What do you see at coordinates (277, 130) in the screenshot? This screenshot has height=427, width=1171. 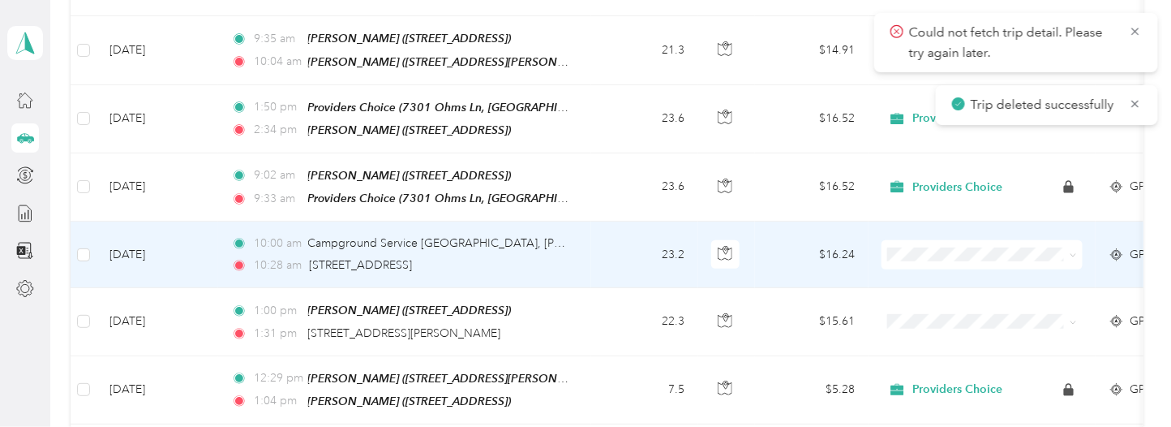 I see `span: 2:34 pm` at bounding box center [277, 130].